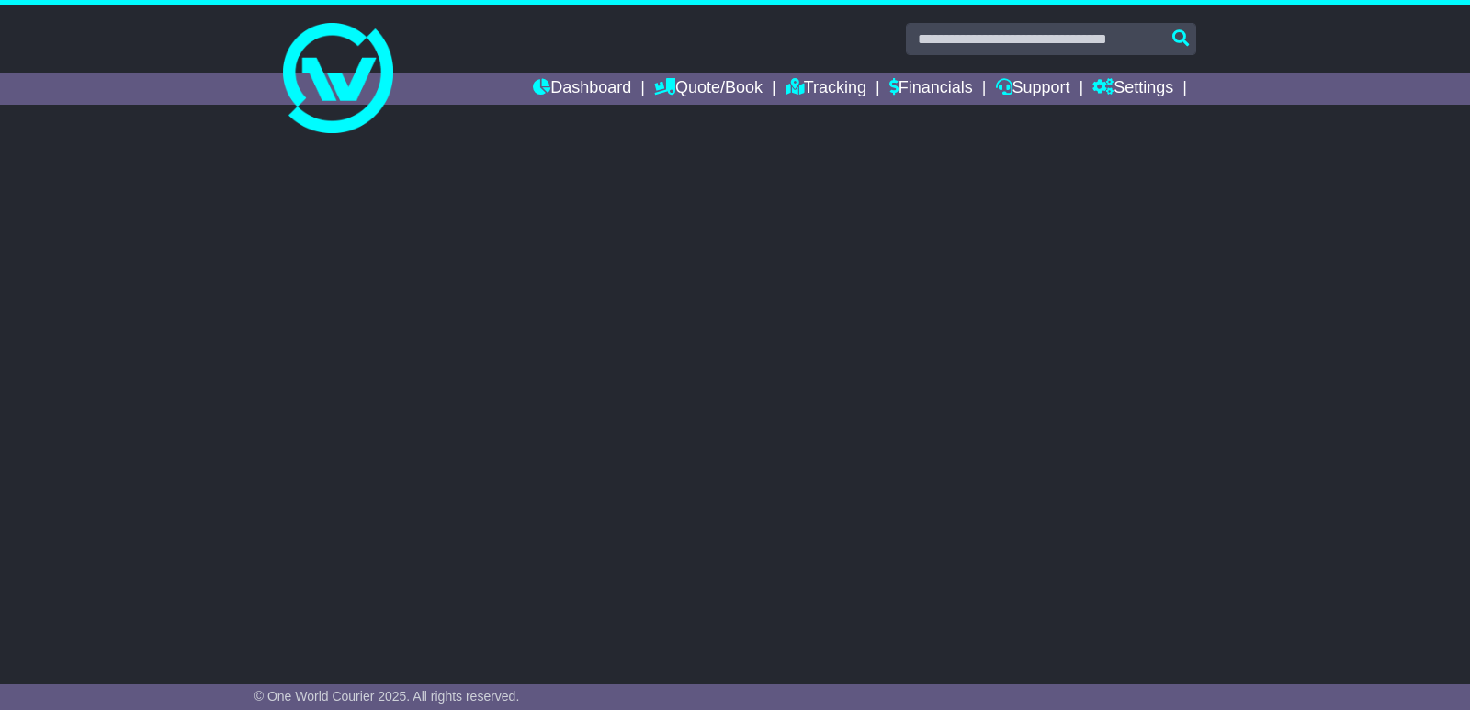 This screenshot has height=710, width=1470. Describe the element at coordinates (931, 89) in the screenshot. I see `a: Financials` at that location.